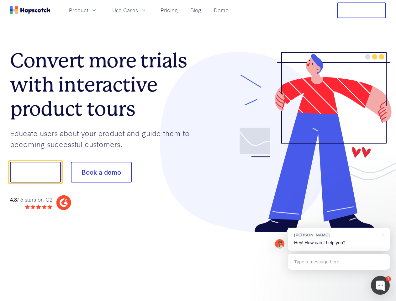 This screenshot has width=396, height=301. I want to click on a: Home, so click(30, 10).